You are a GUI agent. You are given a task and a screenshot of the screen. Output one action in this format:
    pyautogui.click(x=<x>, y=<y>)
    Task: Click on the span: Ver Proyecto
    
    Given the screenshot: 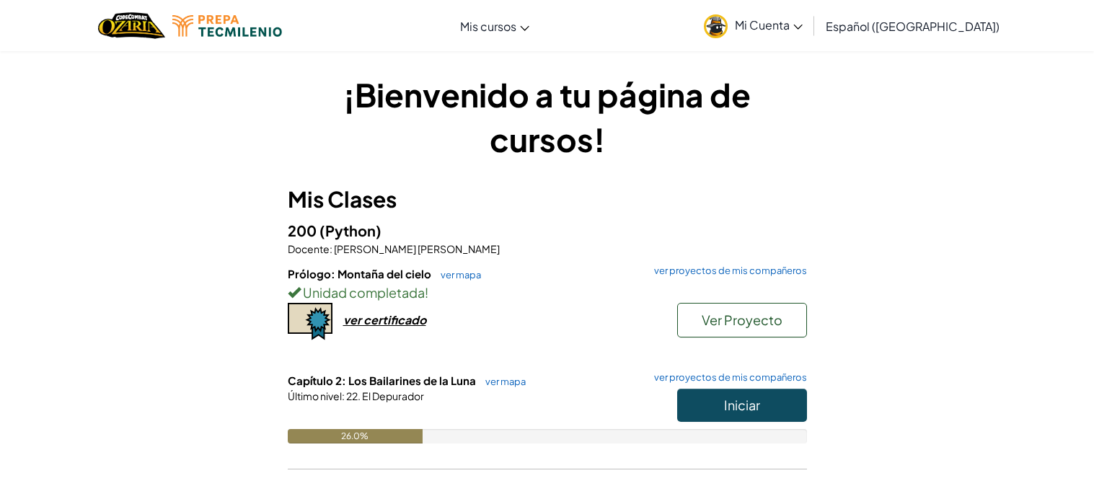 What is the action you would take?
    pyautogui.click(x=742, y=319)
    